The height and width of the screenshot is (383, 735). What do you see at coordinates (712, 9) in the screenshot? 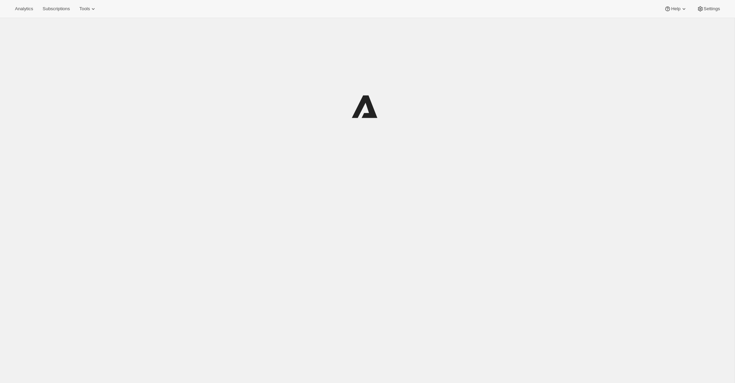
I see `span: Settings` at bounding box center [712, 9].